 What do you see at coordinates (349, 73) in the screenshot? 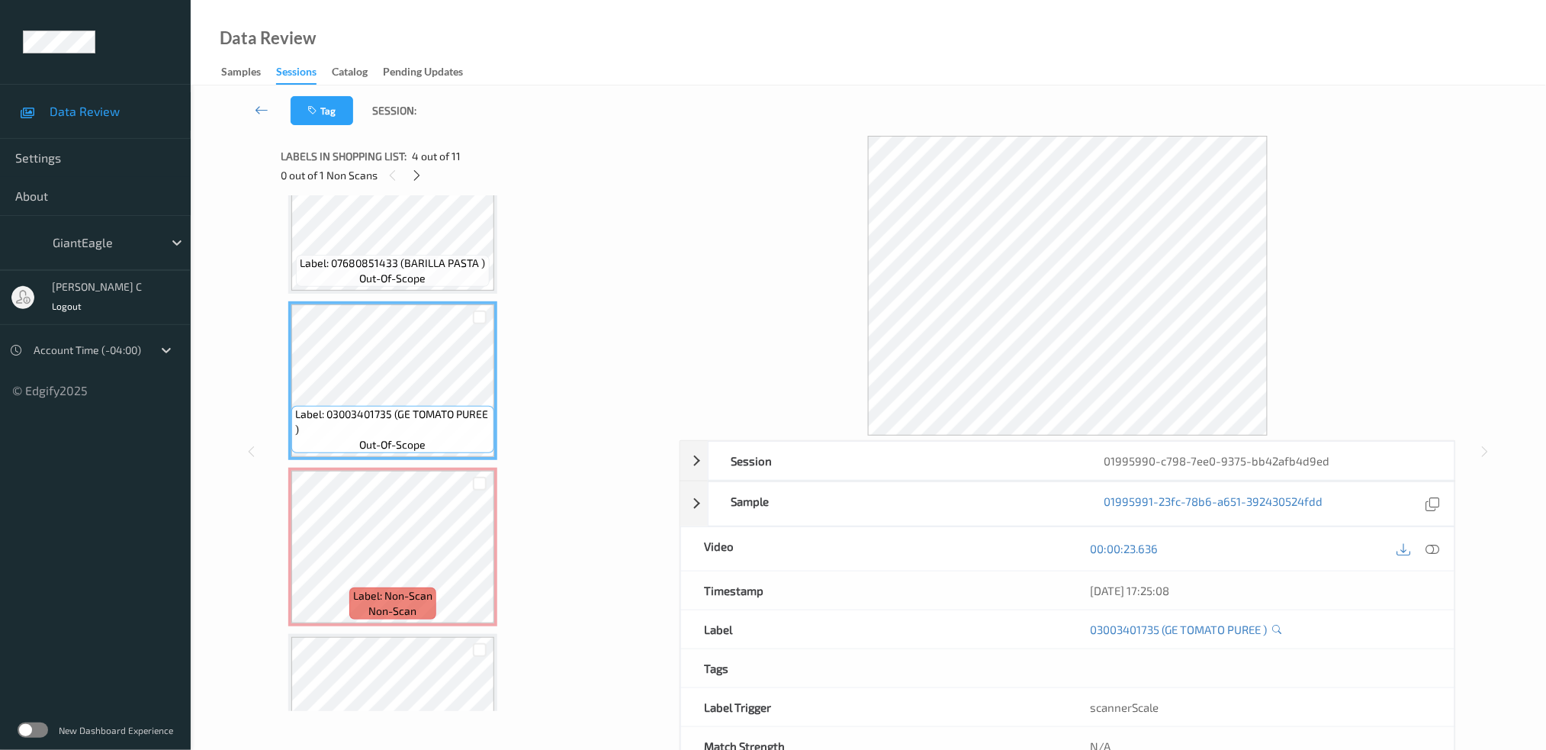
I see `div: Catalog` at bounding box center [349, 73].